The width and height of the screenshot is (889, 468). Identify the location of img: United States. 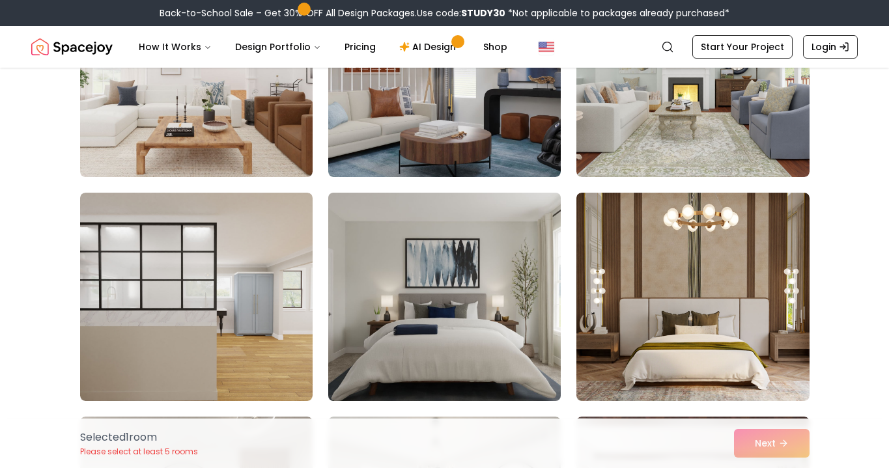
(546, 47).